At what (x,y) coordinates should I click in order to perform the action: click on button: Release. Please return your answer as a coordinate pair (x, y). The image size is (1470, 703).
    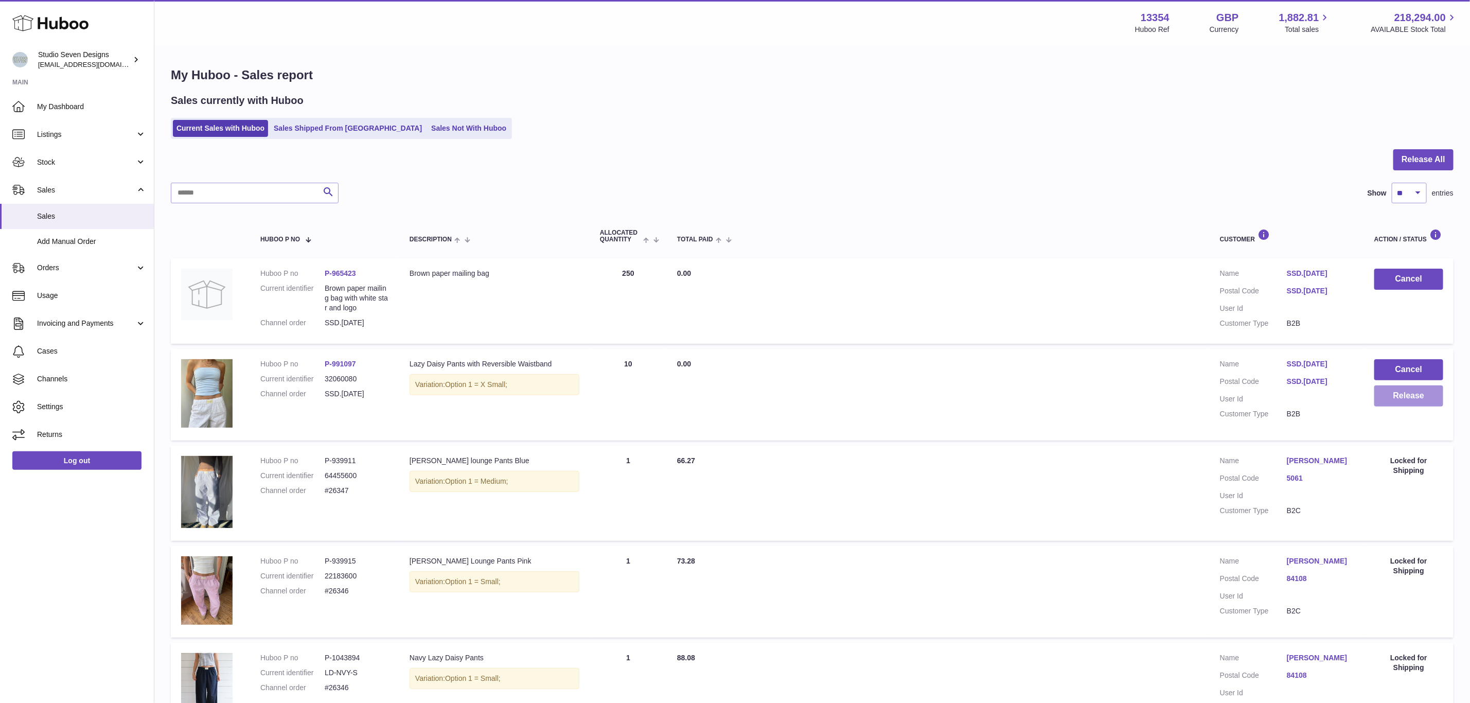
    Looking at the image, I should click on (1409, 396).